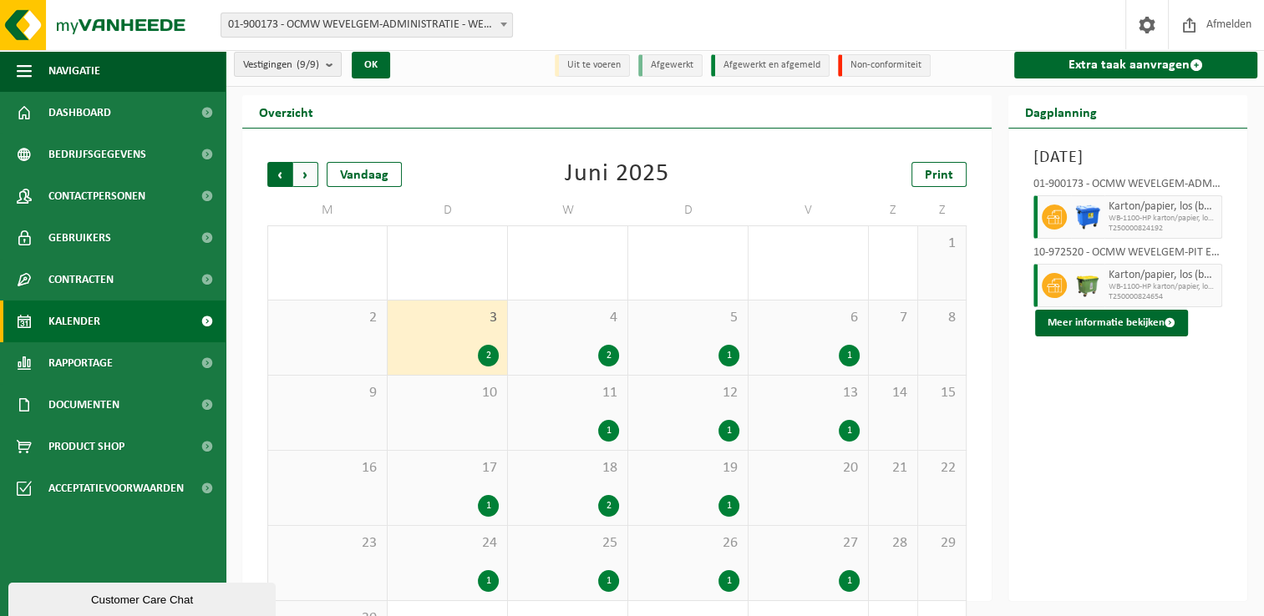 The height and width of the screenshot is (616, 1264). I want to click on span: 26, so click(687, 544).